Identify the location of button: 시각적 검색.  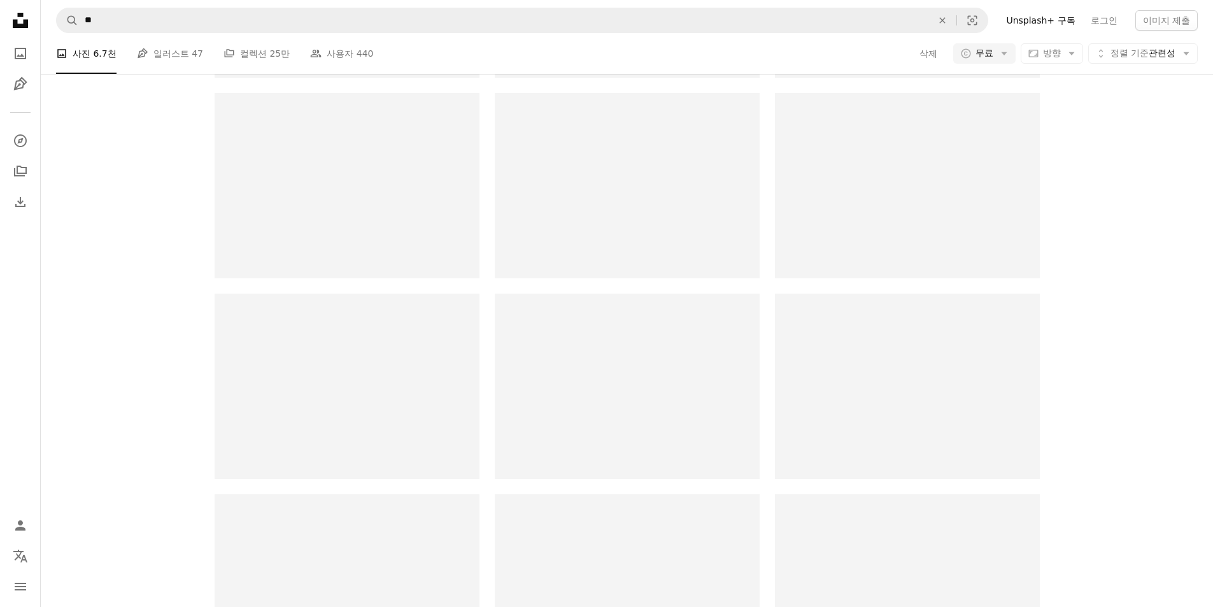
(972, 20).